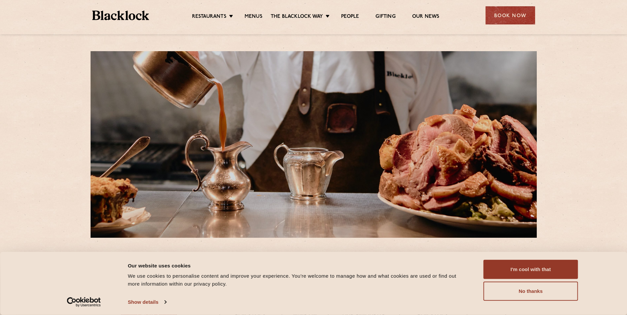 This screenshot has height=315, width=627. What do you see at coordinates (531, 270) in the screenshot?
I see `button: I'm cool with that` at bounding box center [531, 270].